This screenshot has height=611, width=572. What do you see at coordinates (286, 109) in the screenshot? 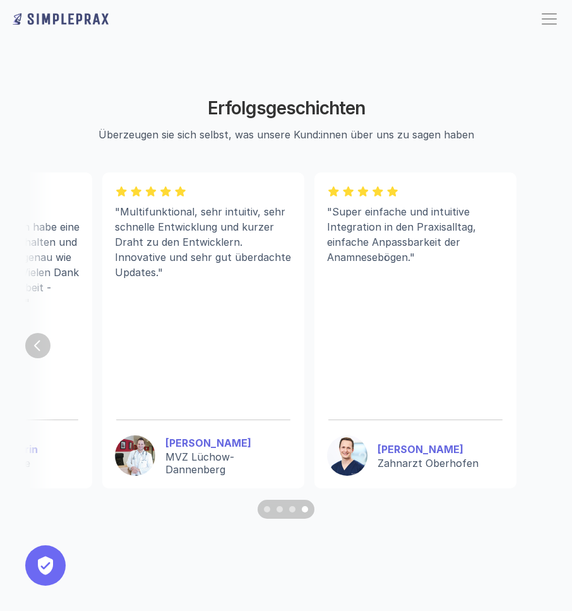
I see `h2: Erfolgsgeschichten` at bounding box center [286, 109].